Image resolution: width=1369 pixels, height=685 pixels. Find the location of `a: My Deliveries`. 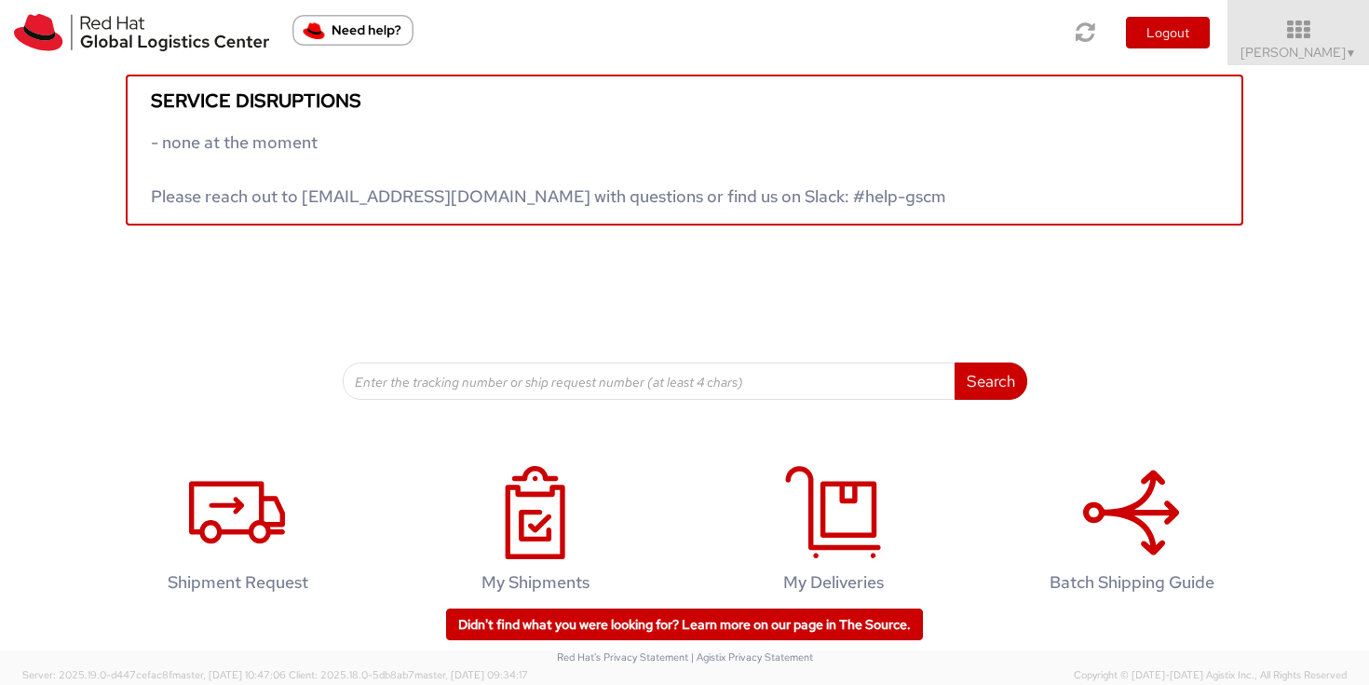

a: My Deliveries is located at coordinates (834, 533).